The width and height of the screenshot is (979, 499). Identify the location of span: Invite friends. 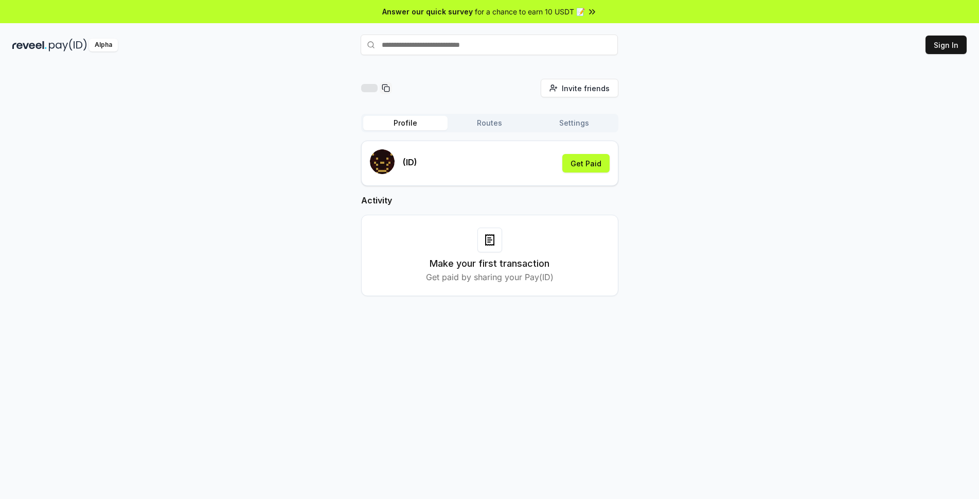
(586, 88).